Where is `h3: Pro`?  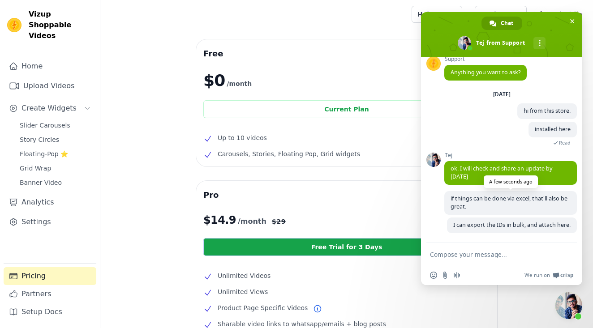
h3: Pro is located at coordinates (347, 195).